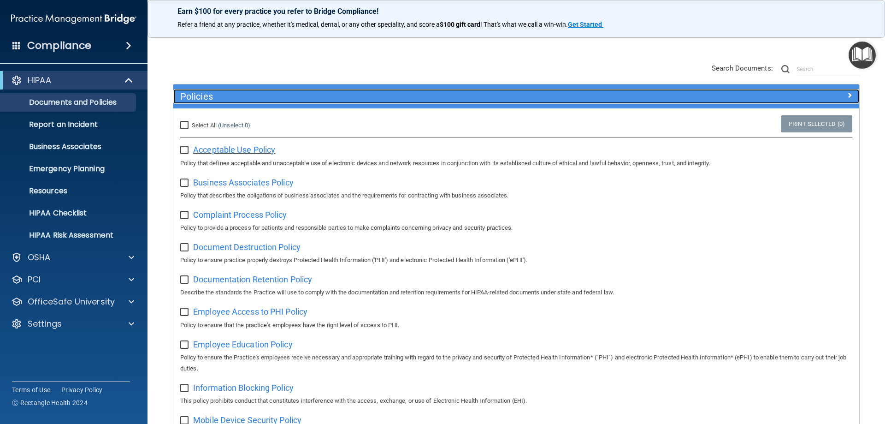  What do you see at coordinates (431, 96) in the screenshot?
I see `h5: Policies` at bounding box center [431, 96].